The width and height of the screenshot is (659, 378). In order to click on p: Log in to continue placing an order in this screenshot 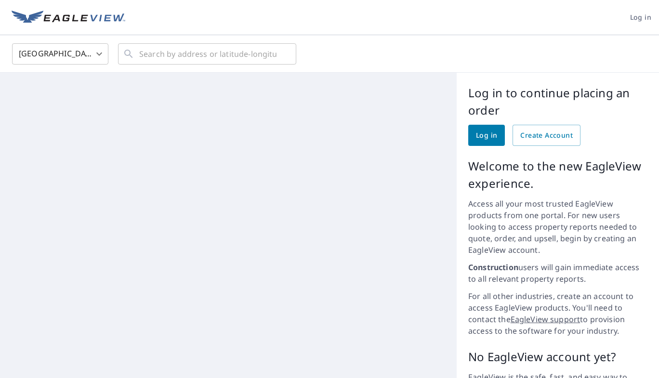, I will do `click(558, 102)`.